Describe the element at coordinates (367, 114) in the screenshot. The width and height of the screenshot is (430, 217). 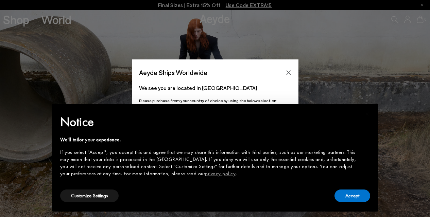
I see `button: Close this notice` at that location.